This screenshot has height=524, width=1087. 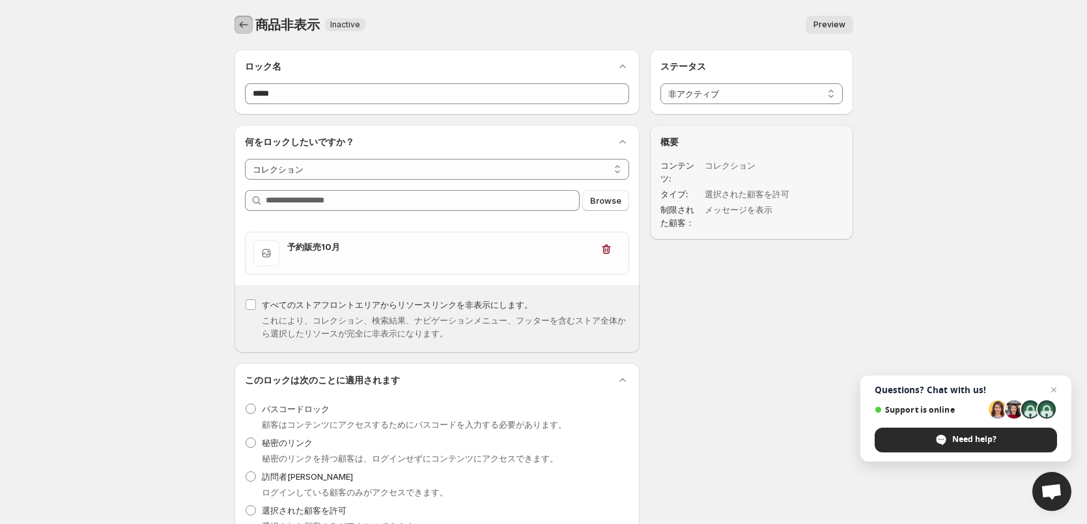 I want to click on span: 秘密のリンク, so click(x=287, y=443).